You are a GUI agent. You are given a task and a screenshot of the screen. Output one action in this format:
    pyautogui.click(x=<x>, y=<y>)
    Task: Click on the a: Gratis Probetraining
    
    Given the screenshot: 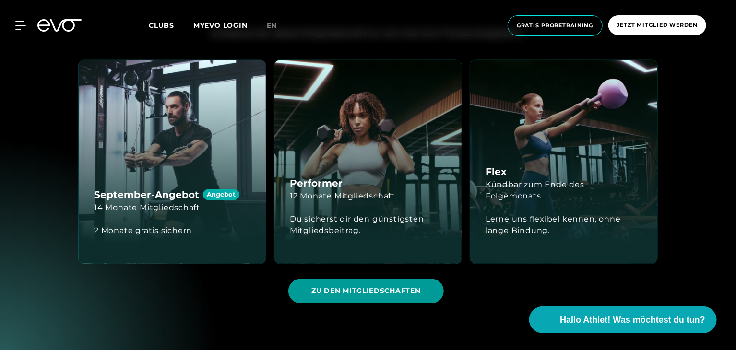 What is the action you would take?
    pyautogui.click(x=555, y=25)
    